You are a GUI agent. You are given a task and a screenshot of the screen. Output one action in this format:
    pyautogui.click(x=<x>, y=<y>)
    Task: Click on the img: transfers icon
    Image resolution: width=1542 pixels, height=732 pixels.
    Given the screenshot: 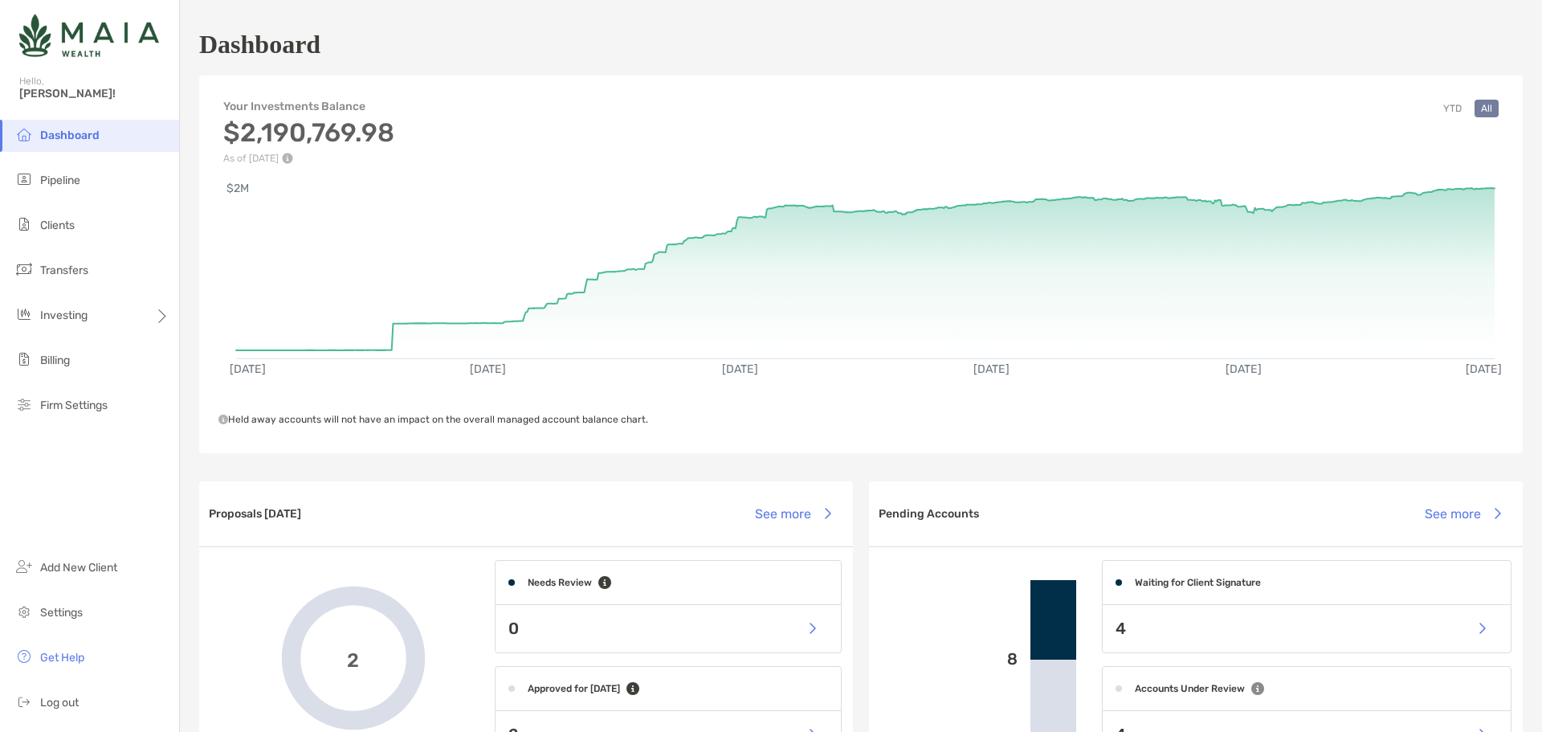 What is the action you would take?
    pyautogui.click(x=24, y=269)
    